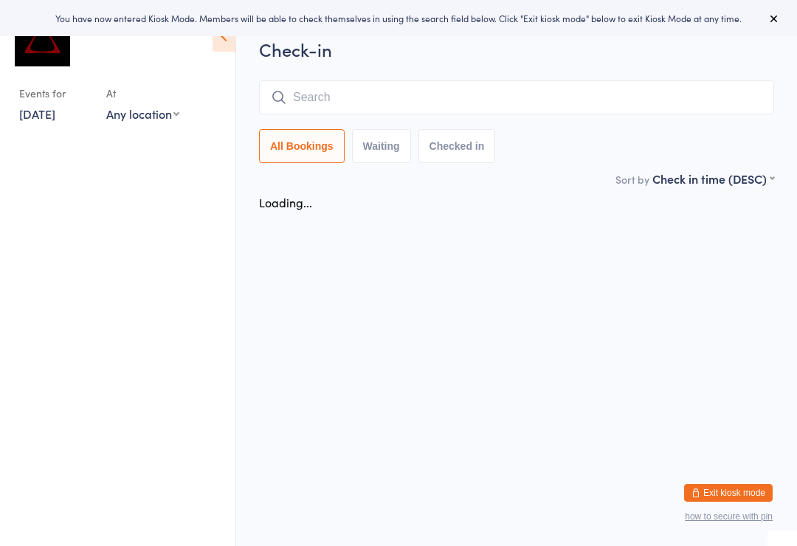 Image resolution: width=797 pixels, height=546 pixels. What do you see at coordinates (713, 179) in the screenshot?
I see `div: Check in time (DESC)` at bounding box center [713, 179].